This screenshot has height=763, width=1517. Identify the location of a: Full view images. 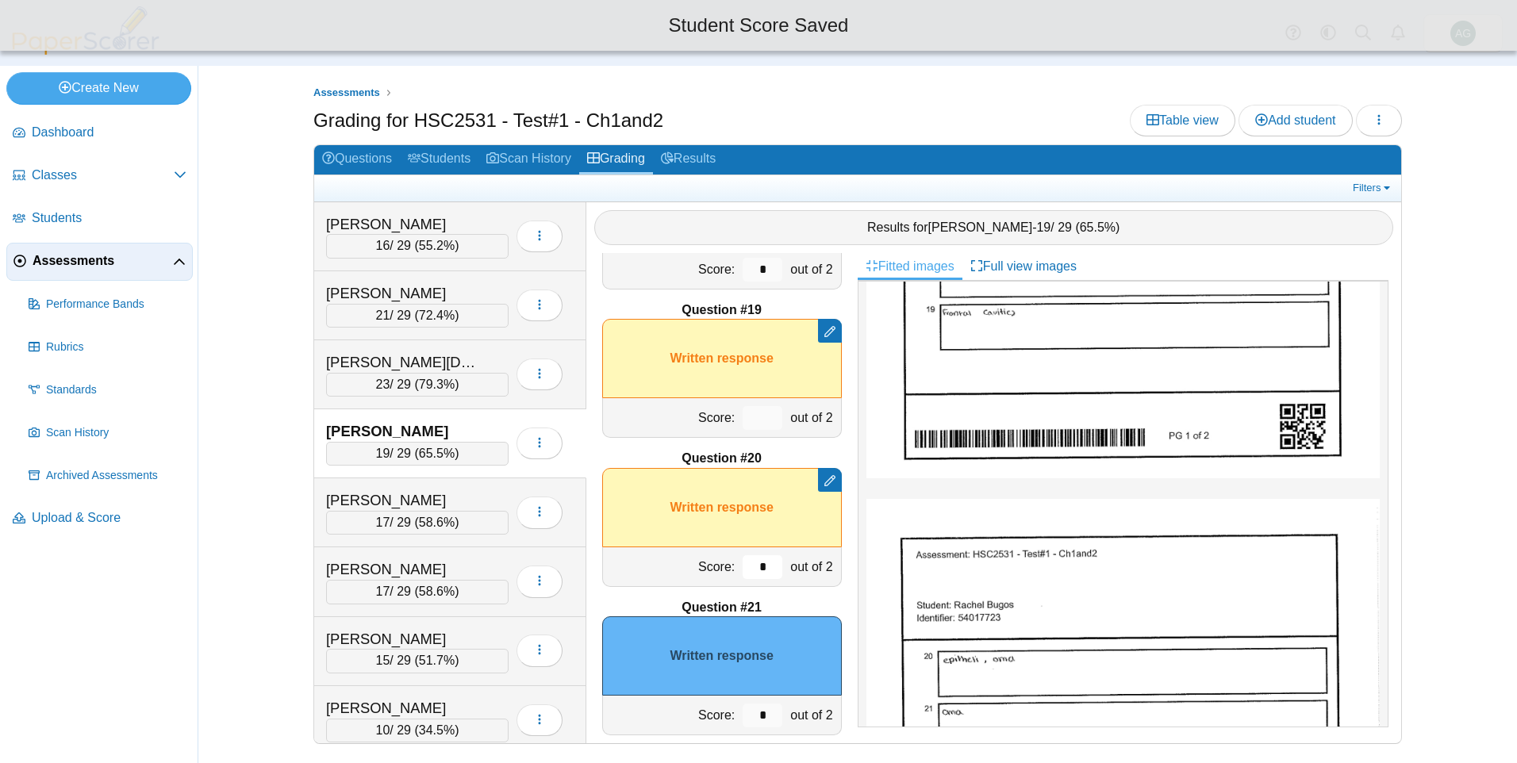
(1023, 267).